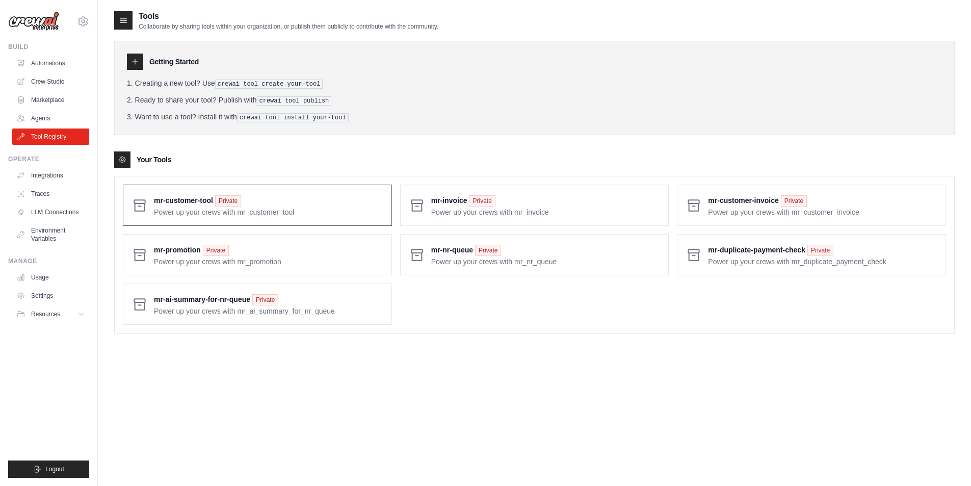  I want to click on img: Logo, so click(34, 21).